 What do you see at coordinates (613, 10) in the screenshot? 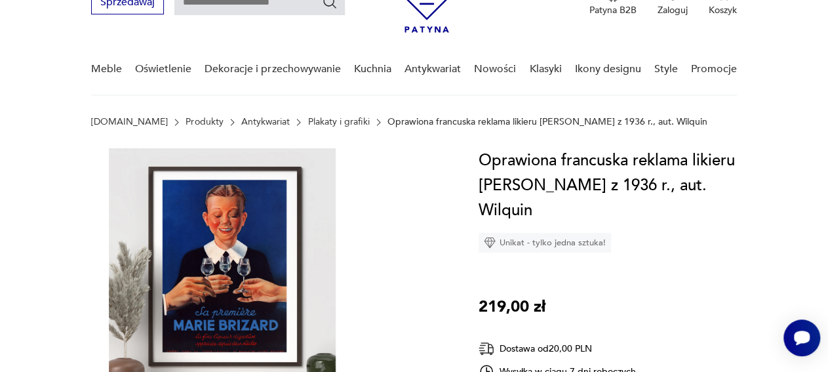
I see `p: Patyna B2B` at bounding box center [613, 10].